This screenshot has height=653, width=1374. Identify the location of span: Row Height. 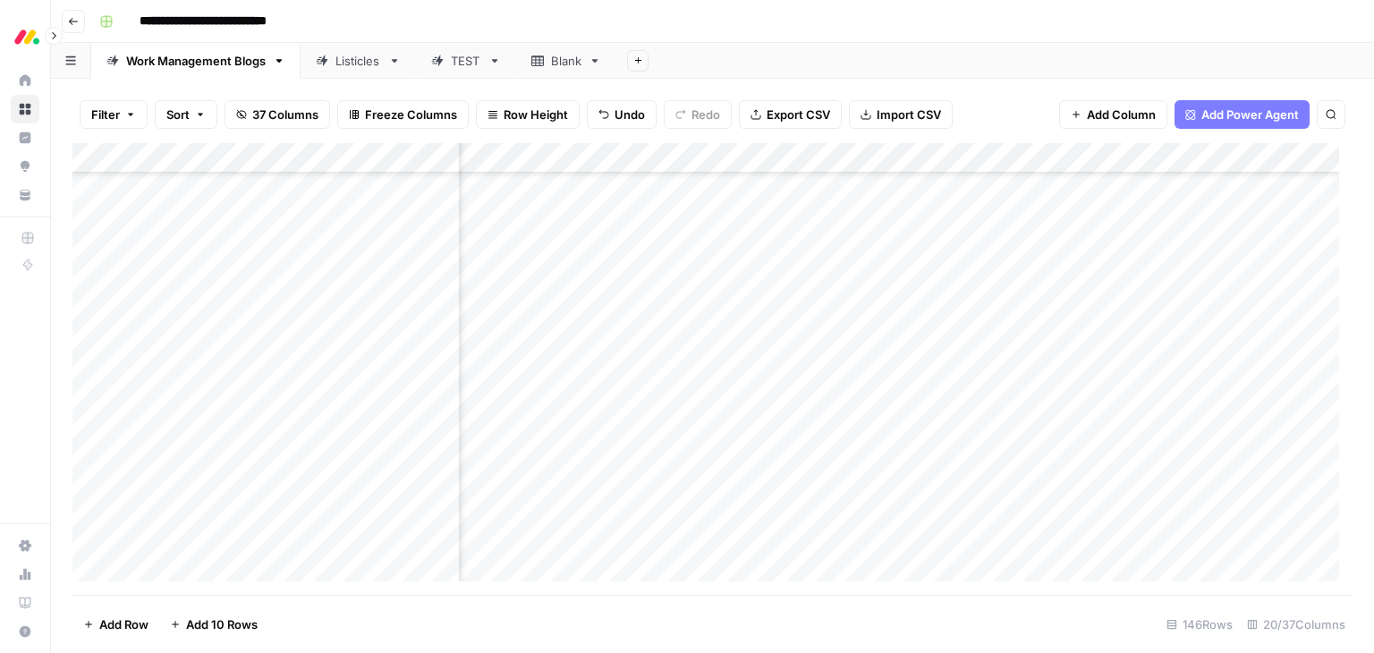
(536, 115).